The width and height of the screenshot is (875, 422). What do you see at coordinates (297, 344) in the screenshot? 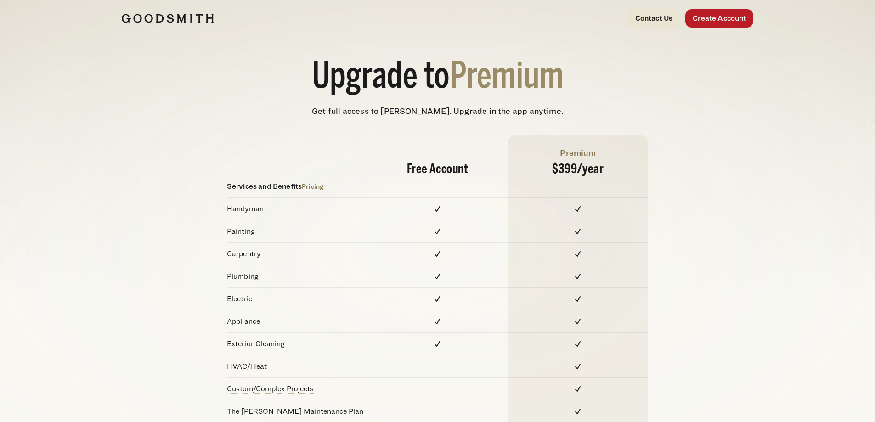
I see `p: Exterior Cleaning` at bounding box center [297, 344].